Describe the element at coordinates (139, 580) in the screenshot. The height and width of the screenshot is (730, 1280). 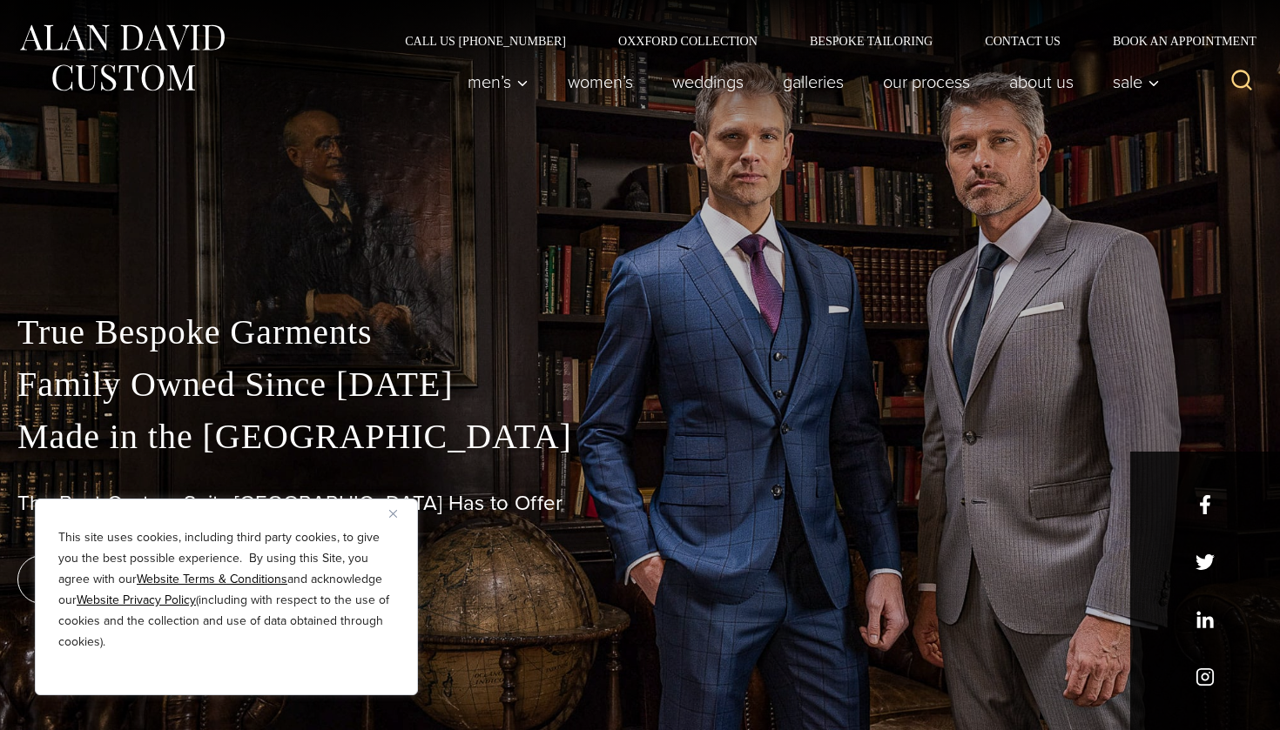
I see `a: book an appointment` at that location.